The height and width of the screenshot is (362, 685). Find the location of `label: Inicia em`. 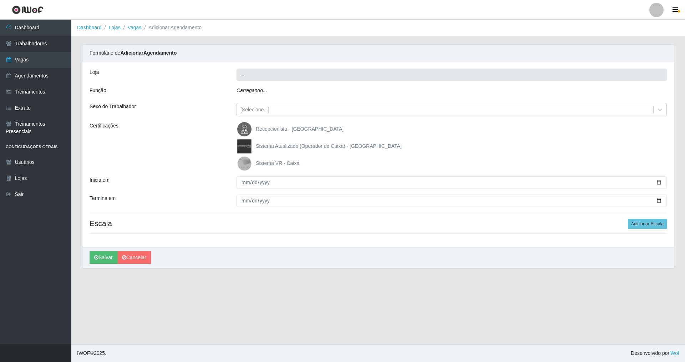

label: Inicia em is located at coordinates (100, 180).